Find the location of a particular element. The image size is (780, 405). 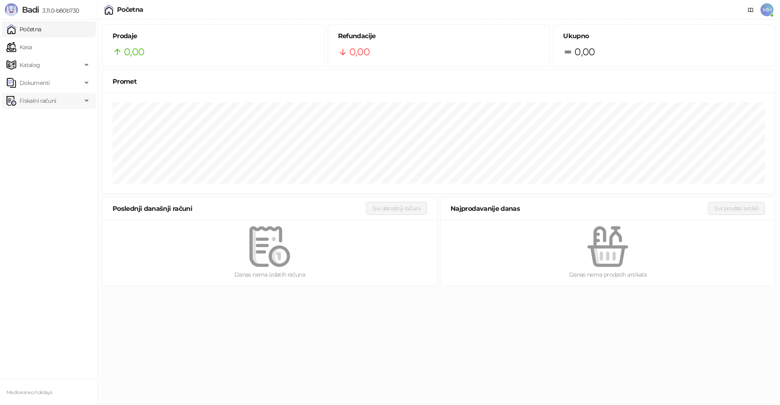

div: Najprodavanije danas is located at coordinates (580, 209).